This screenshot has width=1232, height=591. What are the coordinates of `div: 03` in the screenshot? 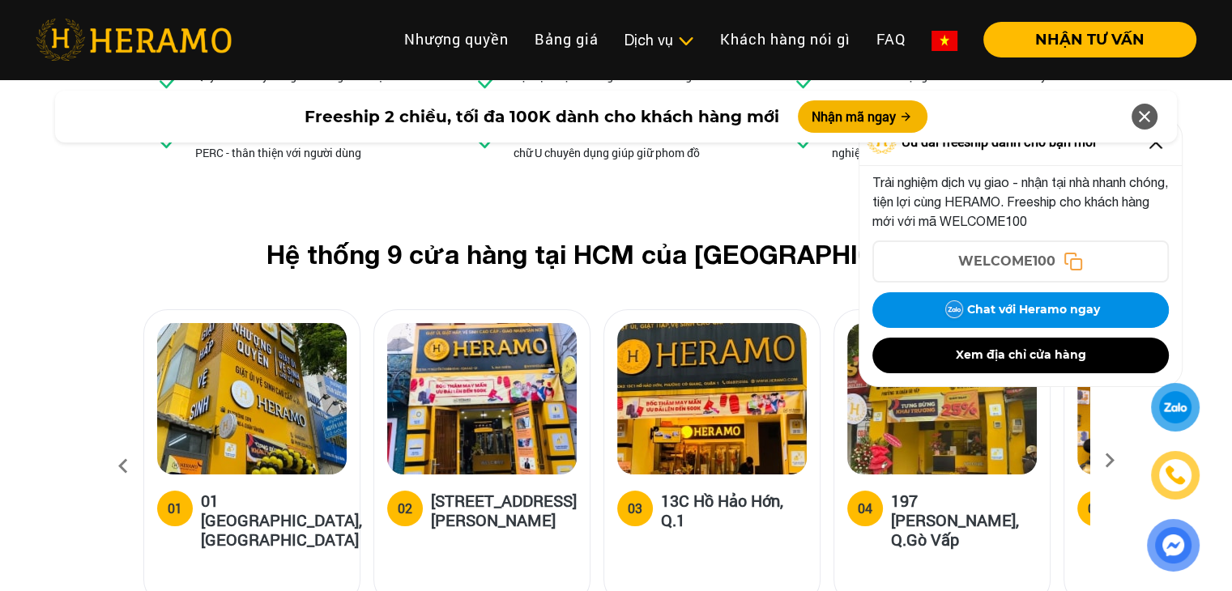 It's located at (635, 509).